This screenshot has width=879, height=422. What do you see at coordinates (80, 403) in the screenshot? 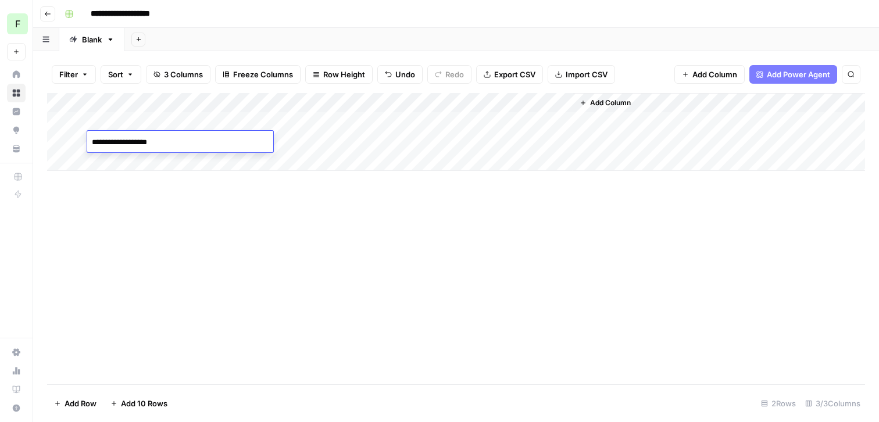
I see `span: Add Row` at bounding box center [80, 403].